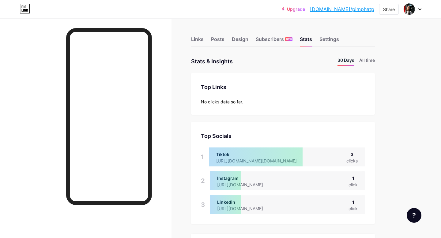 Image resolution: width=441 pixels, height=238 pixels. Describe the element at coordinates (283, 102) in the screenshot. I see `div: No clicks data so far.` at that location.